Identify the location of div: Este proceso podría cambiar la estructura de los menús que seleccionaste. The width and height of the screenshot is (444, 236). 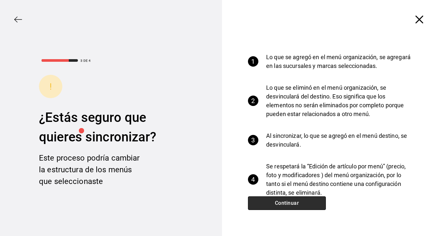
(91, 169).